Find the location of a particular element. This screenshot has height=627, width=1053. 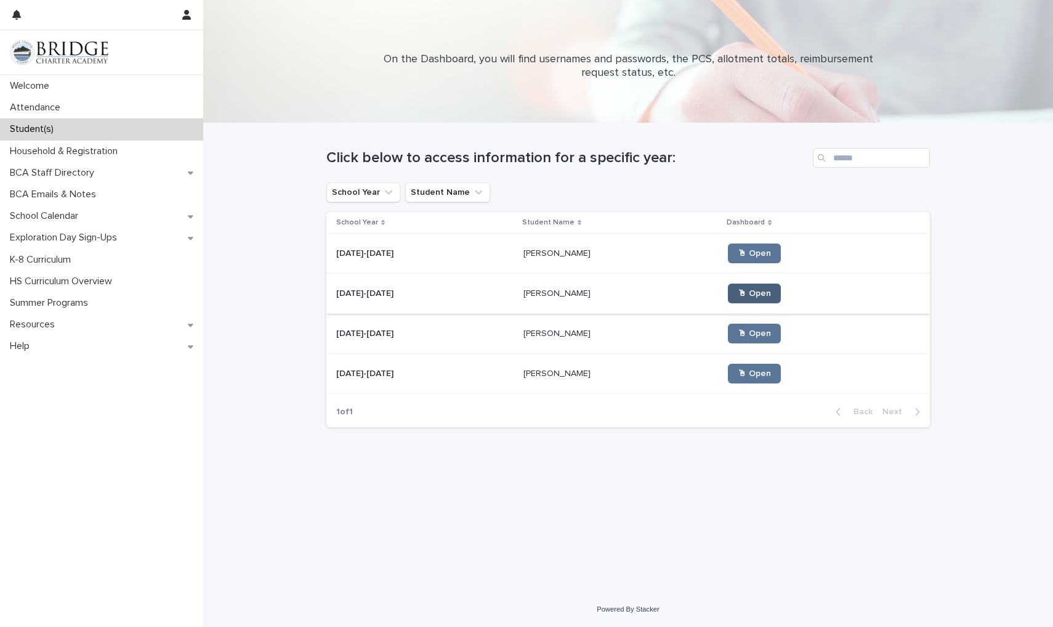

span: Next is located at coordinates (896, 412).